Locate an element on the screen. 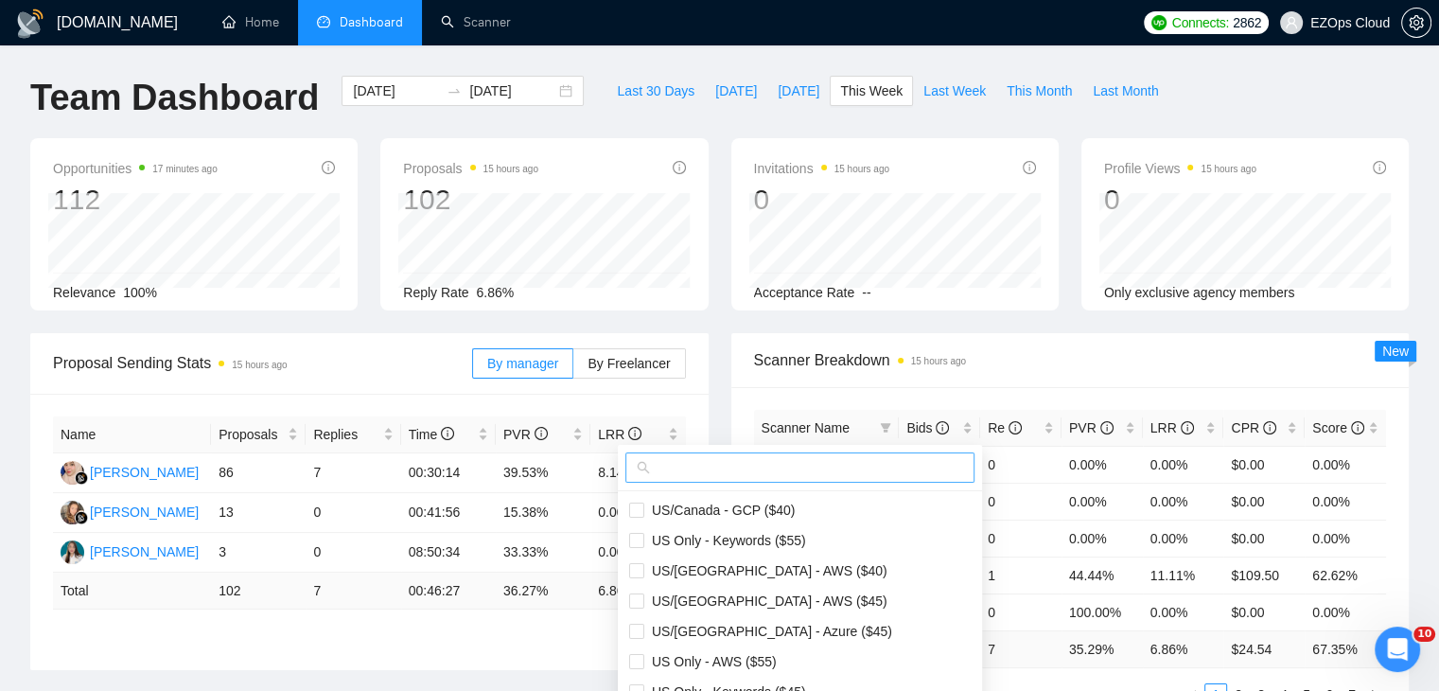 The height and width of the screenshot is (691, 1439). input: Start date is located at coordinates (396, 91).